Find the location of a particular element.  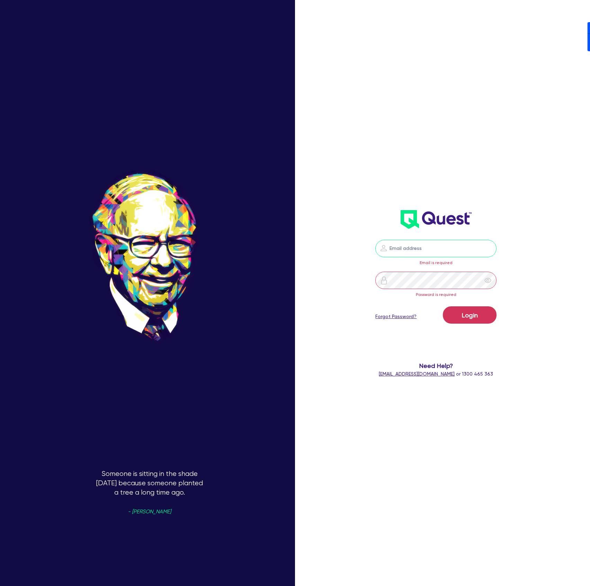

span: Password is required is located at coordinates (436, 294).